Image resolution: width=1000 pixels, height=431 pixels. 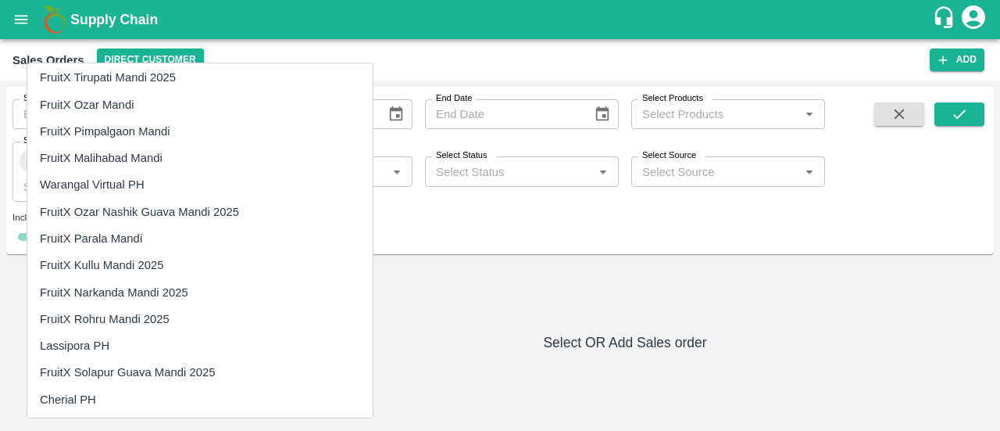 What do you see at coordinates (200, 158) in the screenshot?
I see `li: FruitX Malihabad Mandi` at bounding box center [200, 158].